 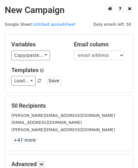 I want to click on button: Save, so click(x=54, y=80).